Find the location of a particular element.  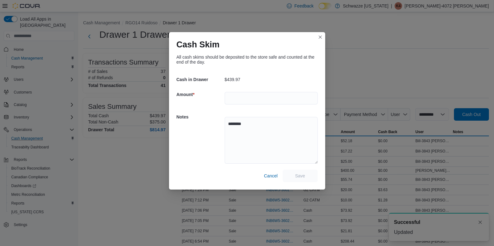

button: Closes this modal window is located at coordinates (320, 37).